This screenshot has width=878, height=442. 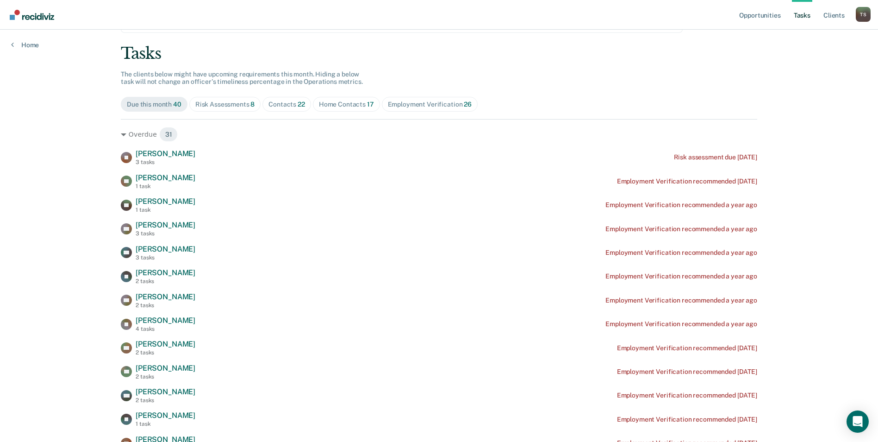 I want to click on div: Due this month, so click(x=154, y=104).